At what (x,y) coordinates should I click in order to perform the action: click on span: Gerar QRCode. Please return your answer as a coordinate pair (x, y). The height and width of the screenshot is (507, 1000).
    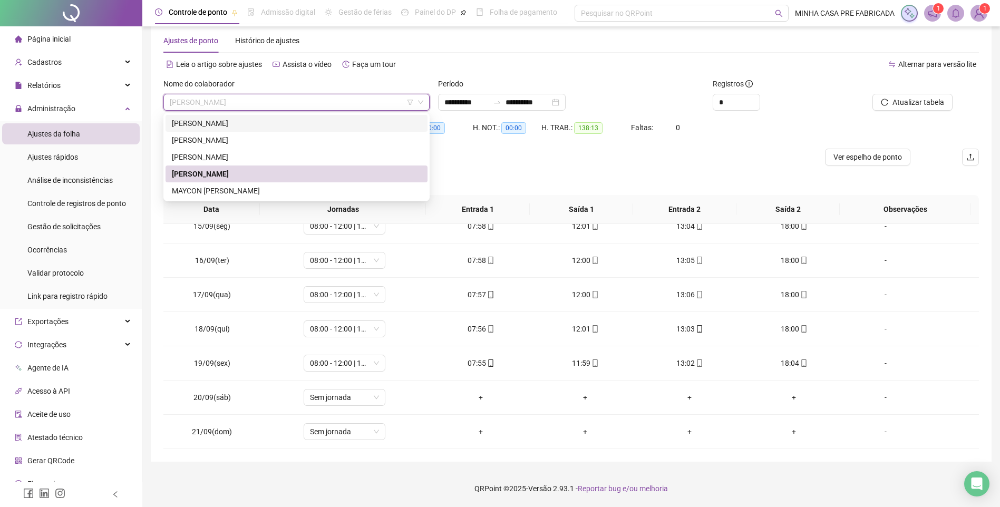
    Looking at the image, I should click on (51, 461).